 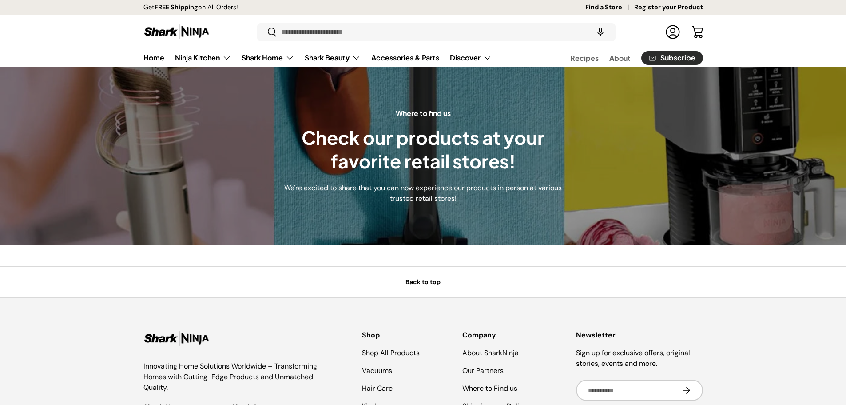 What do you see at coordinates (626, 58) in the screenshot?
I see `nav: Secondary` at bounding box center [626, 58].